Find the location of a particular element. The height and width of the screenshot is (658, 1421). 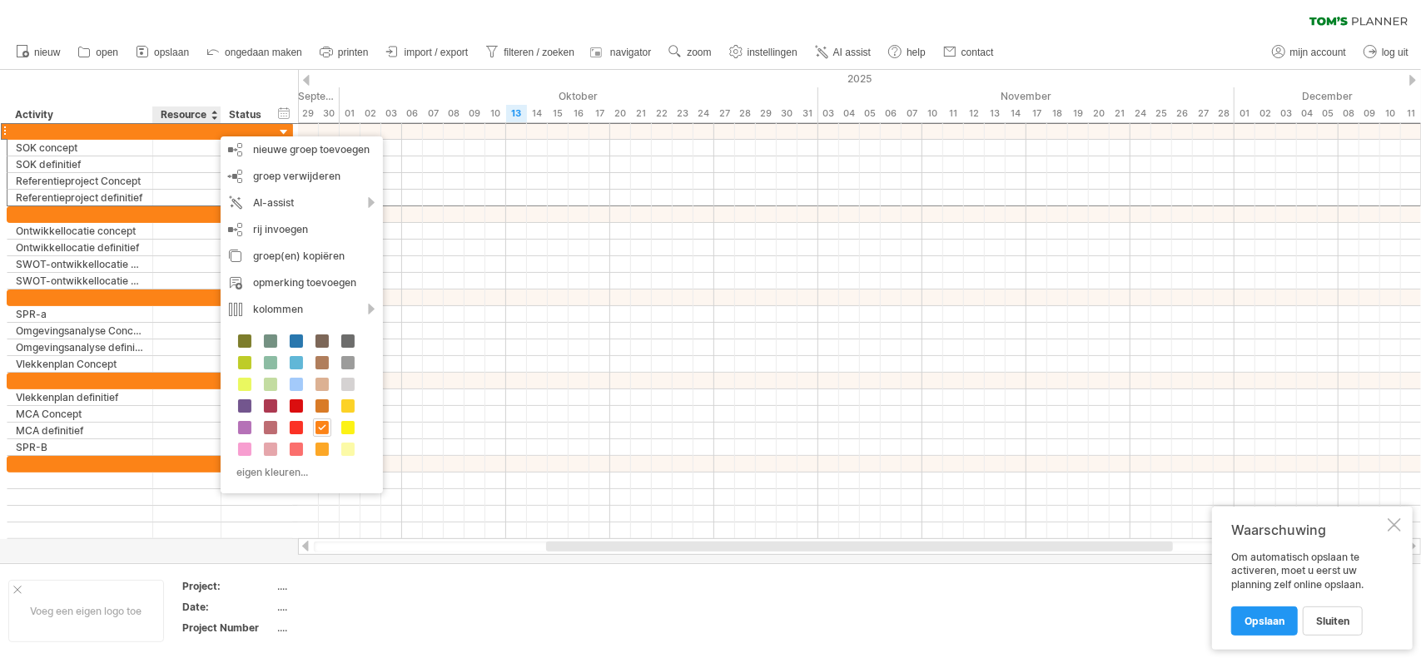

div: maandag, 29 September 2025 is located at coordinates (308, 113).